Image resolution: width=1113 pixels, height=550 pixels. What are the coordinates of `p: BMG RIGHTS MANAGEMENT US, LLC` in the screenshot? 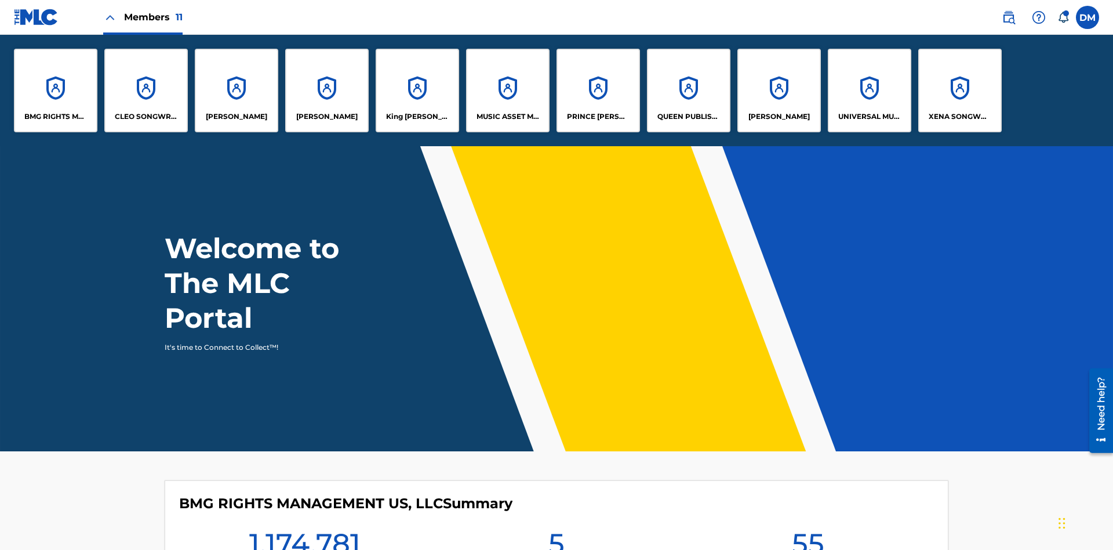 It's located at (56, 117).